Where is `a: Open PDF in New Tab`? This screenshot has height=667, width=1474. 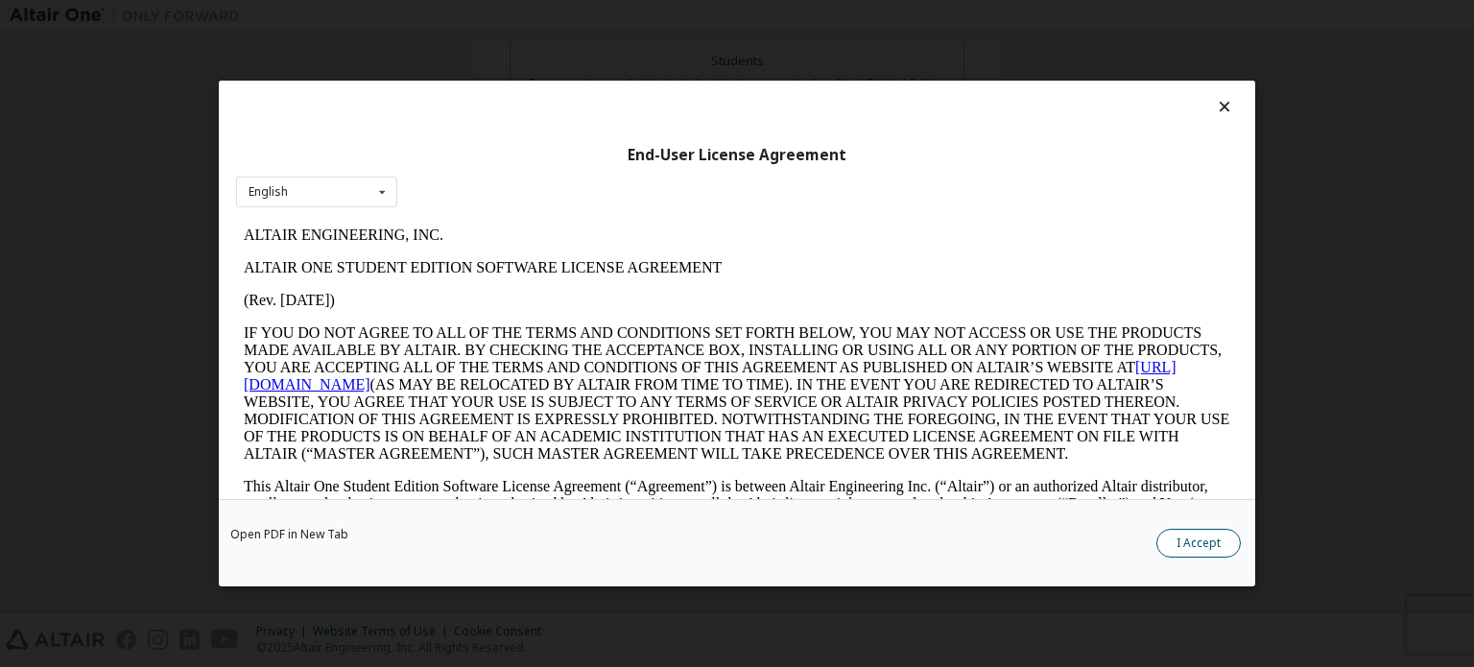
a: Open PDF in New Tab is located at coordinates (289, 535).